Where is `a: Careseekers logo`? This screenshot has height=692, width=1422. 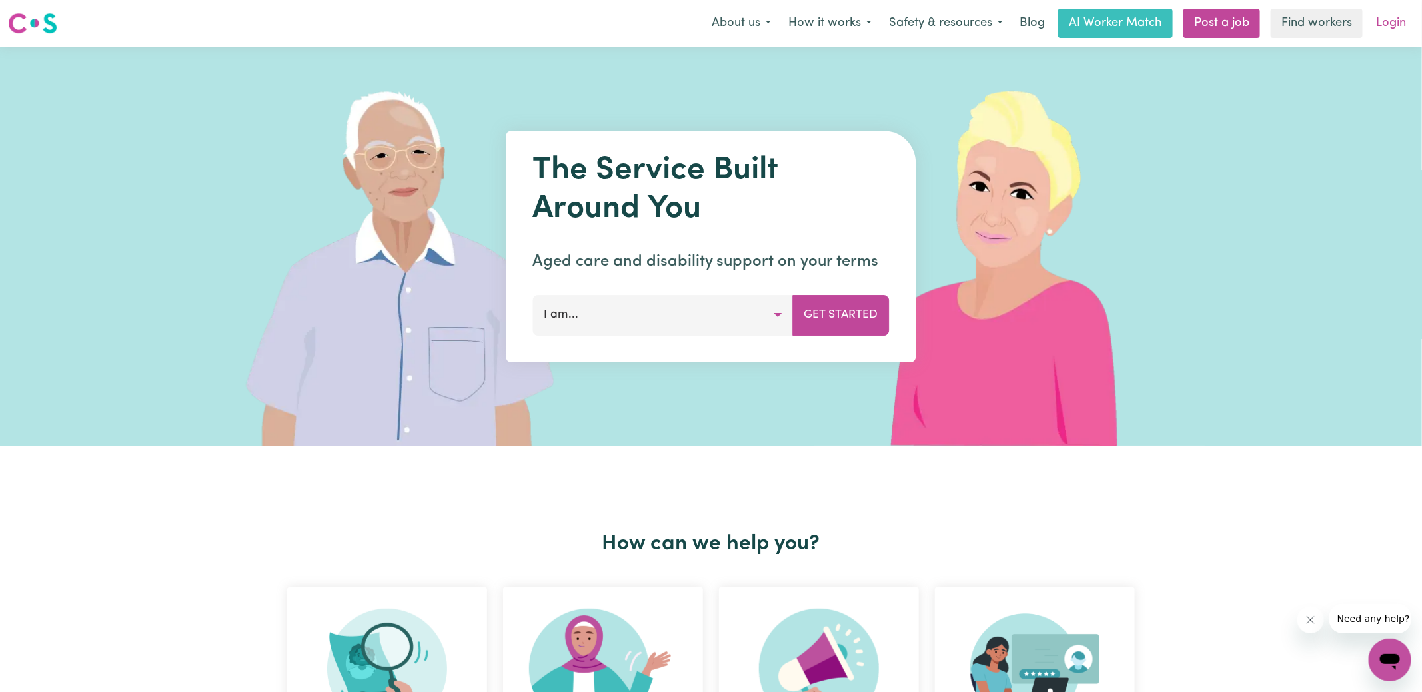
a: Careseekers logo is located at coordinates (33, 23).